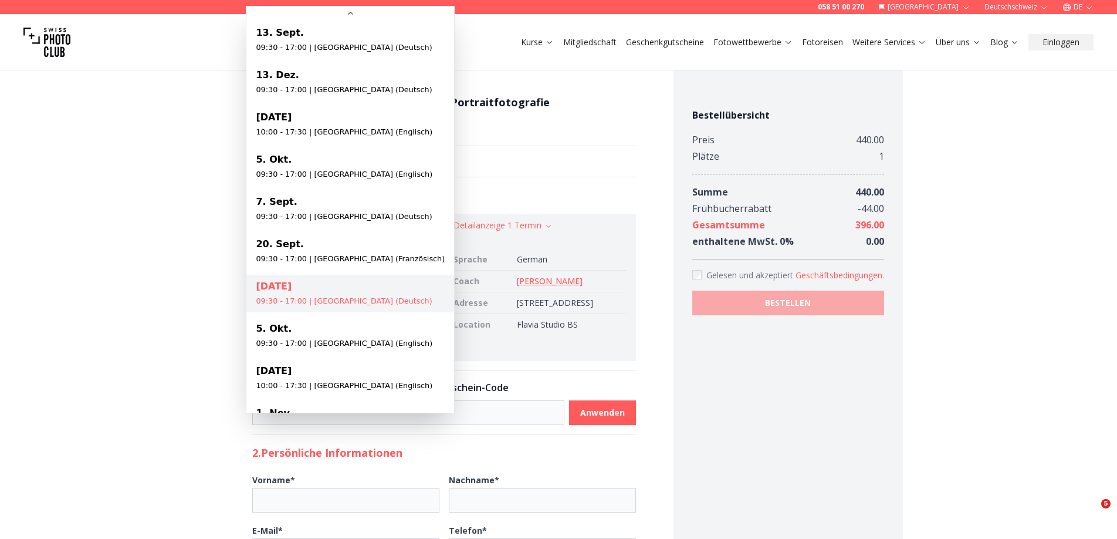 The height and width of the screenshot is (539, 1117). I want to click on span: 20. Sept., so click(279, 244).